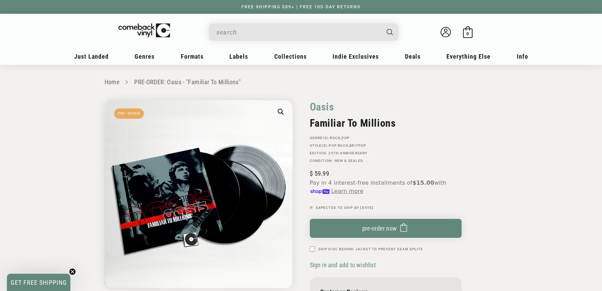 This screenshot has height=291, width=602. Describe the element at coordinates (320, 173) in the screenshot. I see `span: 59.99` at that location.